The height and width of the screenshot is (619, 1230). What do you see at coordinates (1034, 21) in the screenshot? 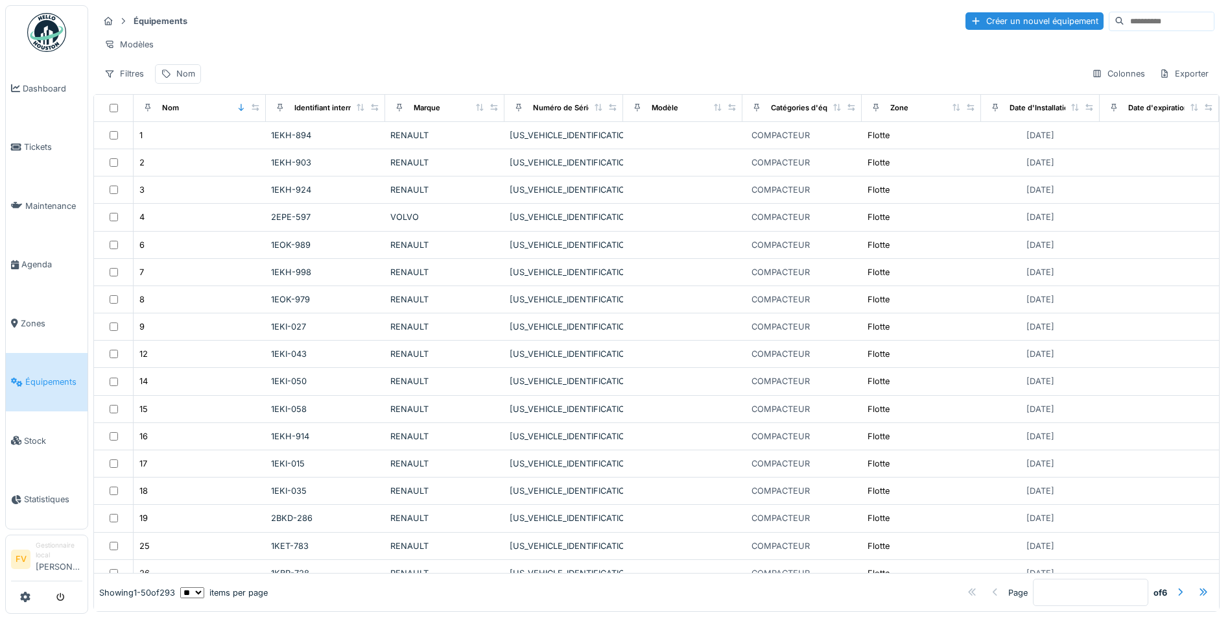
I see `div: Créer un nouvel équipement` at bounding box center [1034, 21].